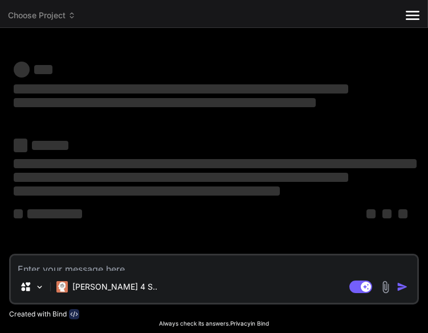 This screenshot has height=333, width=428. What do you see at coordinates (38, 314) in the screenshot?
I see `p: Created with Bind` at bounding box center [38, 314].